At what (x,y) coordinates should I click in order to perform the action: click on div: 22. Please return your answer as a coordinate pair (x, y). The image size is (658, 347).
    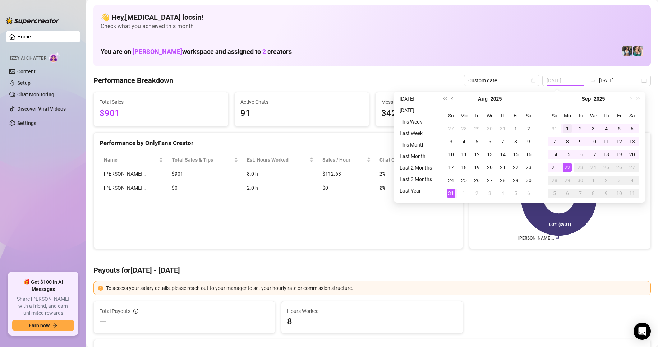
    Looking at the image, I should click on (567, 167).